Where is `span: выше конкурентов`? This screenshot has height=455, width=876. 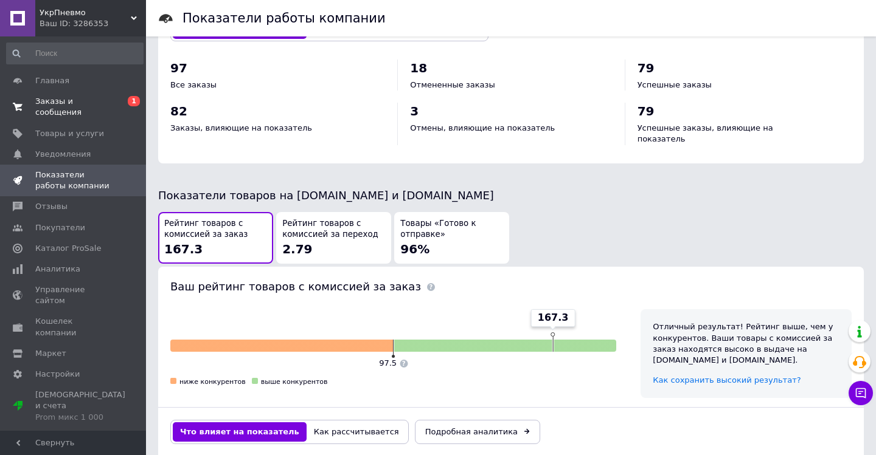 span: выше конкурентов is located at coordinates (294, 382).